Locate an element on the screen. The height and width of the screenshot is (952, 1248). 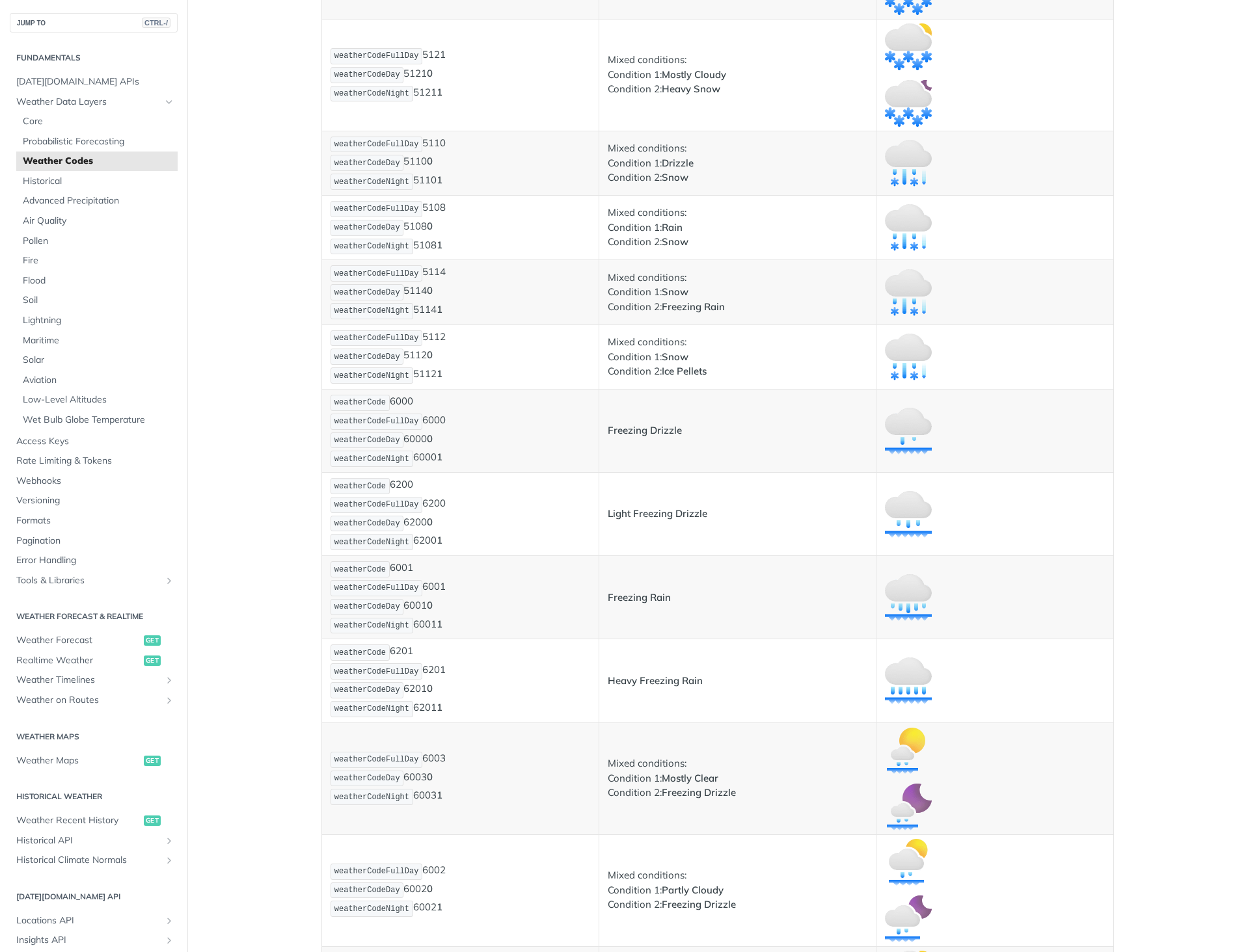
strong: Heavy Freezing Rain is located at coordinates (655, 680).